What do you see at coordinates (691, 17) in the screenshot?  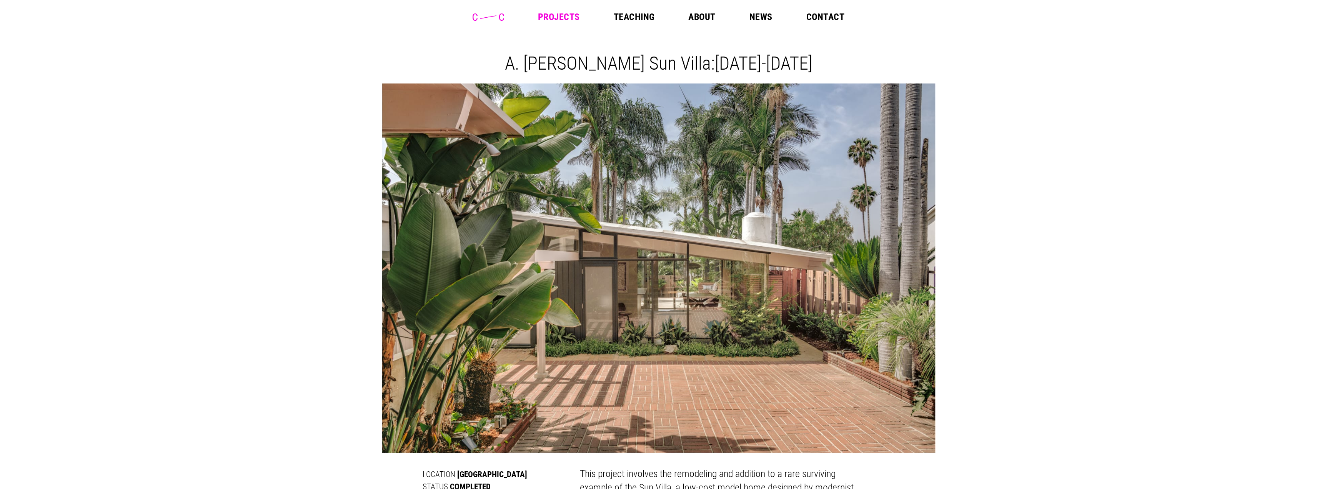 I see `nav: Main Menu` at bounding box center [691, 17].